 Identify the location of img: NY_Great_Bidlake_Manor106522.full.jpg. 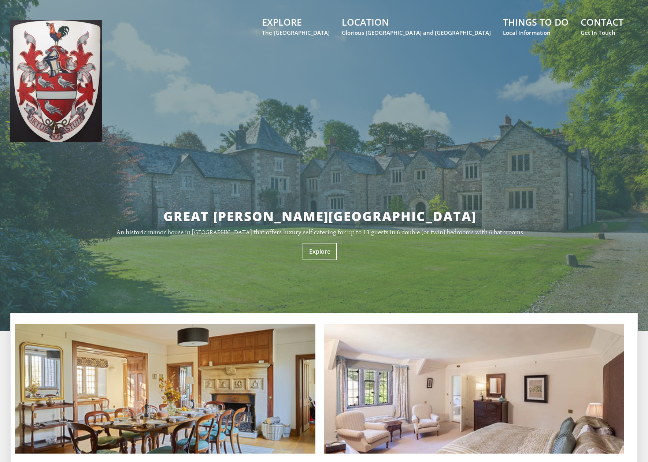
(165, 389).